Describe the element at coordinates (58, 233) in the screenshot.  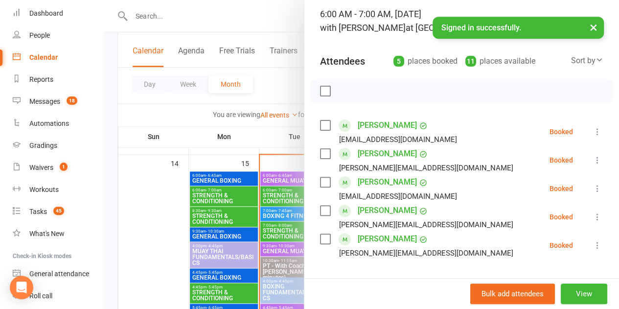
I see `a: What's New` at that location.